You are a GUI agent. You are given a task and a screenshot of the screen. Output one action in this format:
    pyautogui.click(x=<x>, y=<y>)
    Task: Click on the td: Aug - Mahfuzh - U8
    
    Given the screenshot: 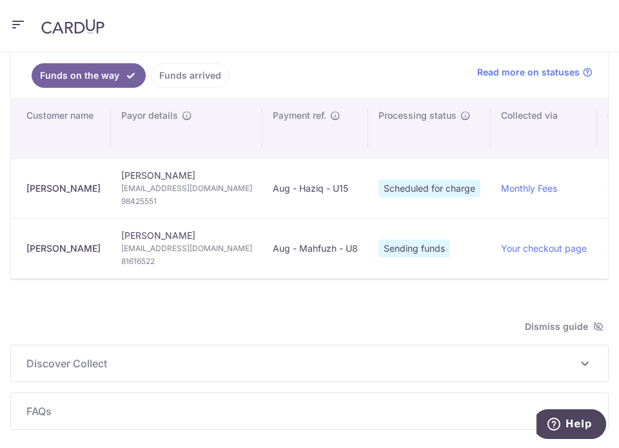 What is the action you would take?
    pyautogui.click(x=315, y=248)
    